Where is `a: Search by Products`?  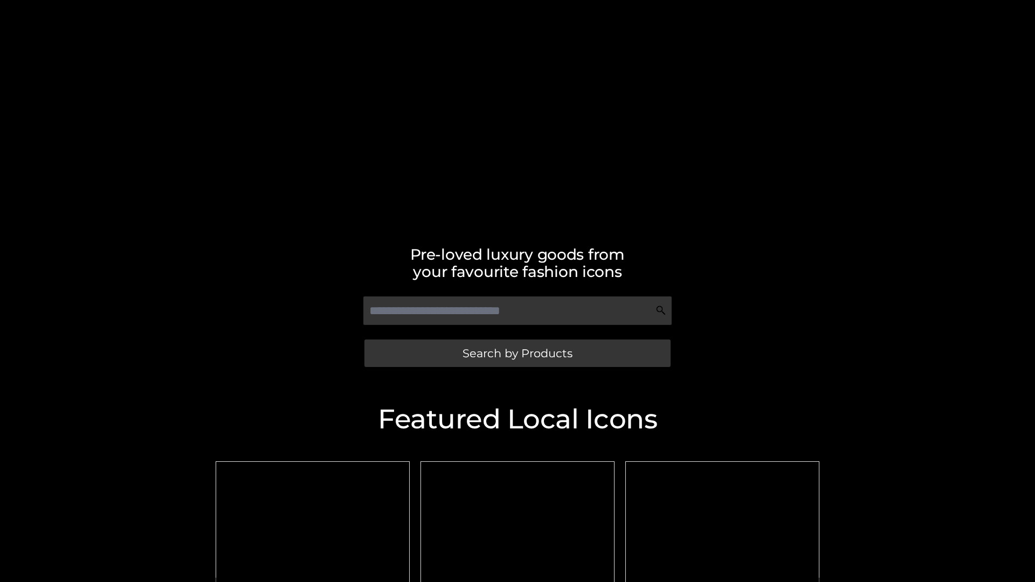
a: Search by Products is located at coordinates (517, 353).